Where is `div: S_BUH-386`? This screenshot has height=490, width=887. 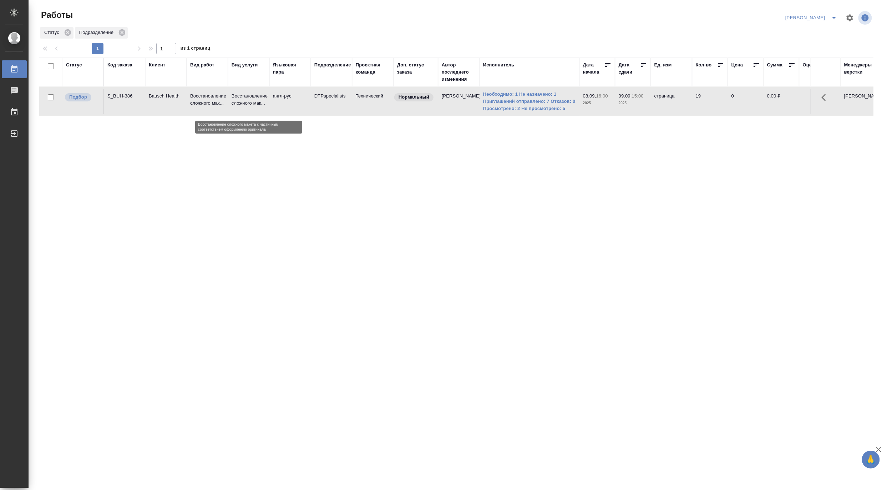
div: S_BUH-386 is located at coordinates (125, 96).